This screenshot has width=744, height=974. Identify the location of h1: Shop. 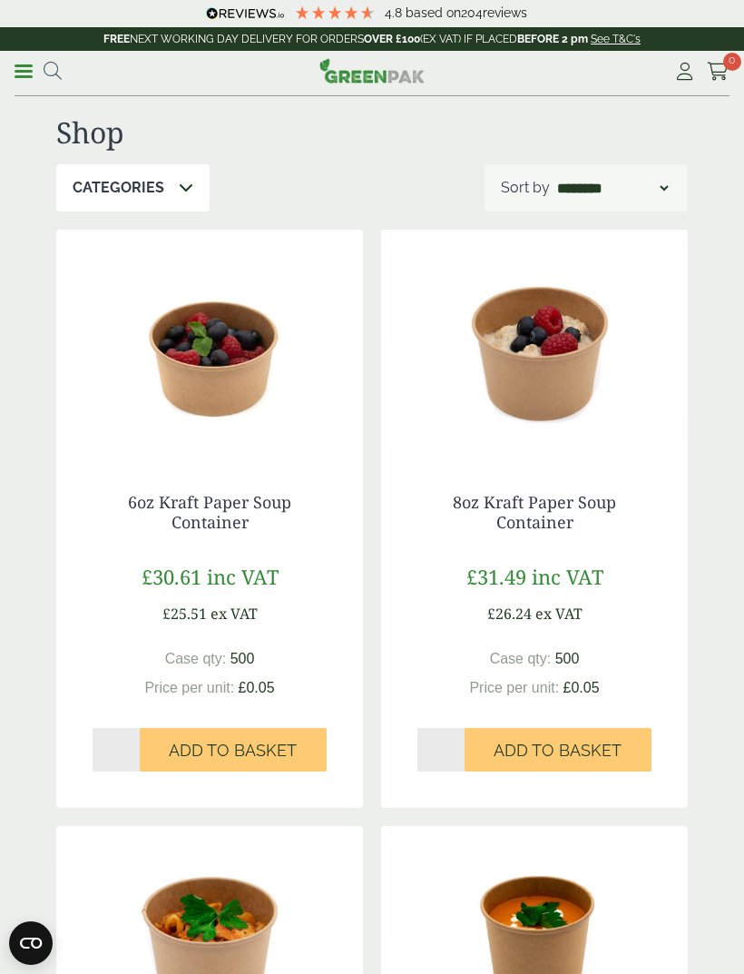
(372, 132).